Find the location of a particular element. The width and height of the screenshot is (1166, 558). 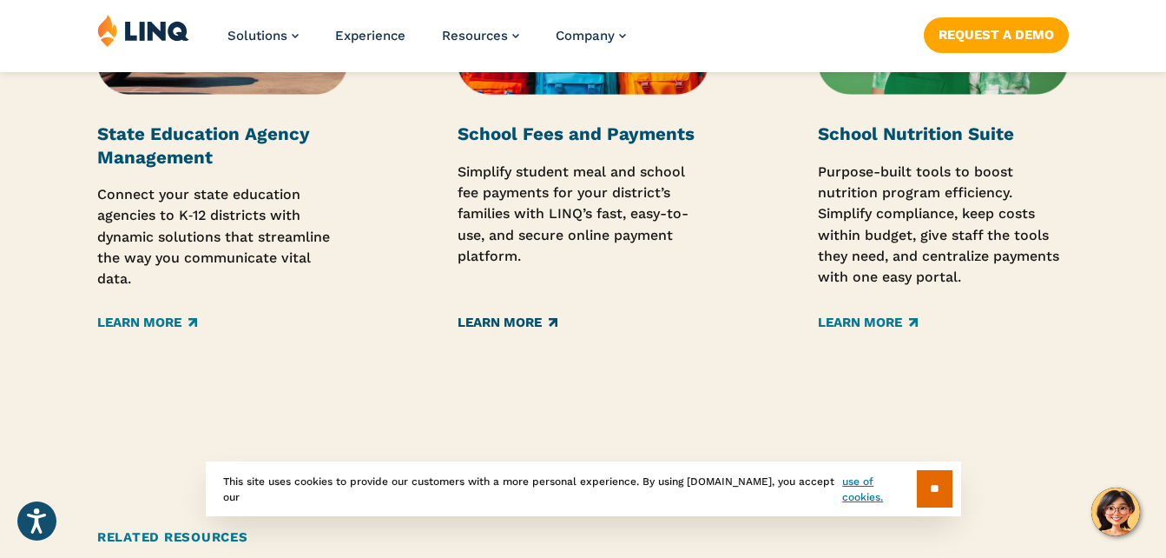

a: Solutions is located at coordinates (263, 36).